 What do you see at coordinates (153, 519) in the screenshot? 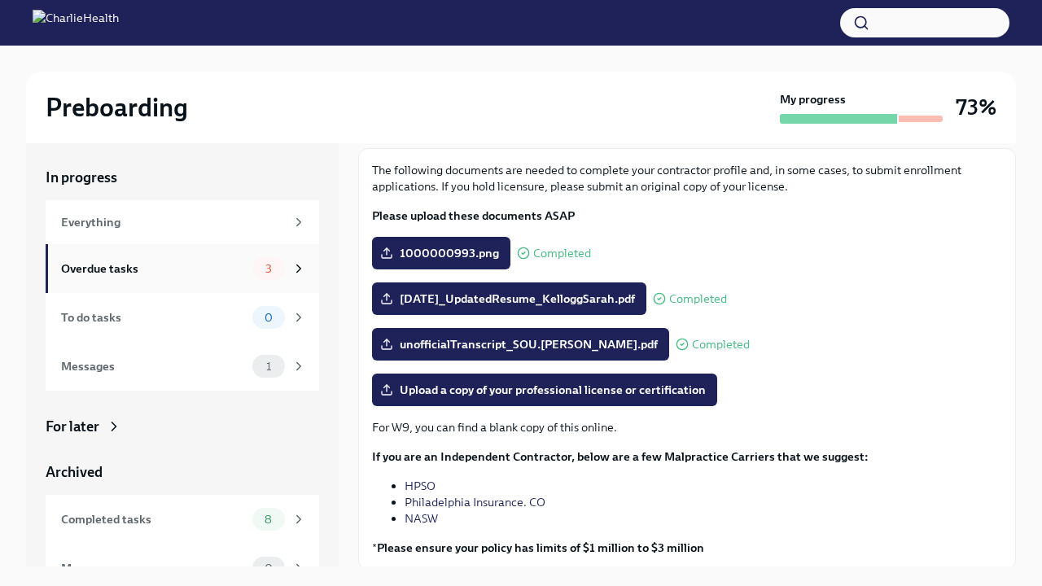
I see `div: Completed tasks` at bounding box center [153, 519].